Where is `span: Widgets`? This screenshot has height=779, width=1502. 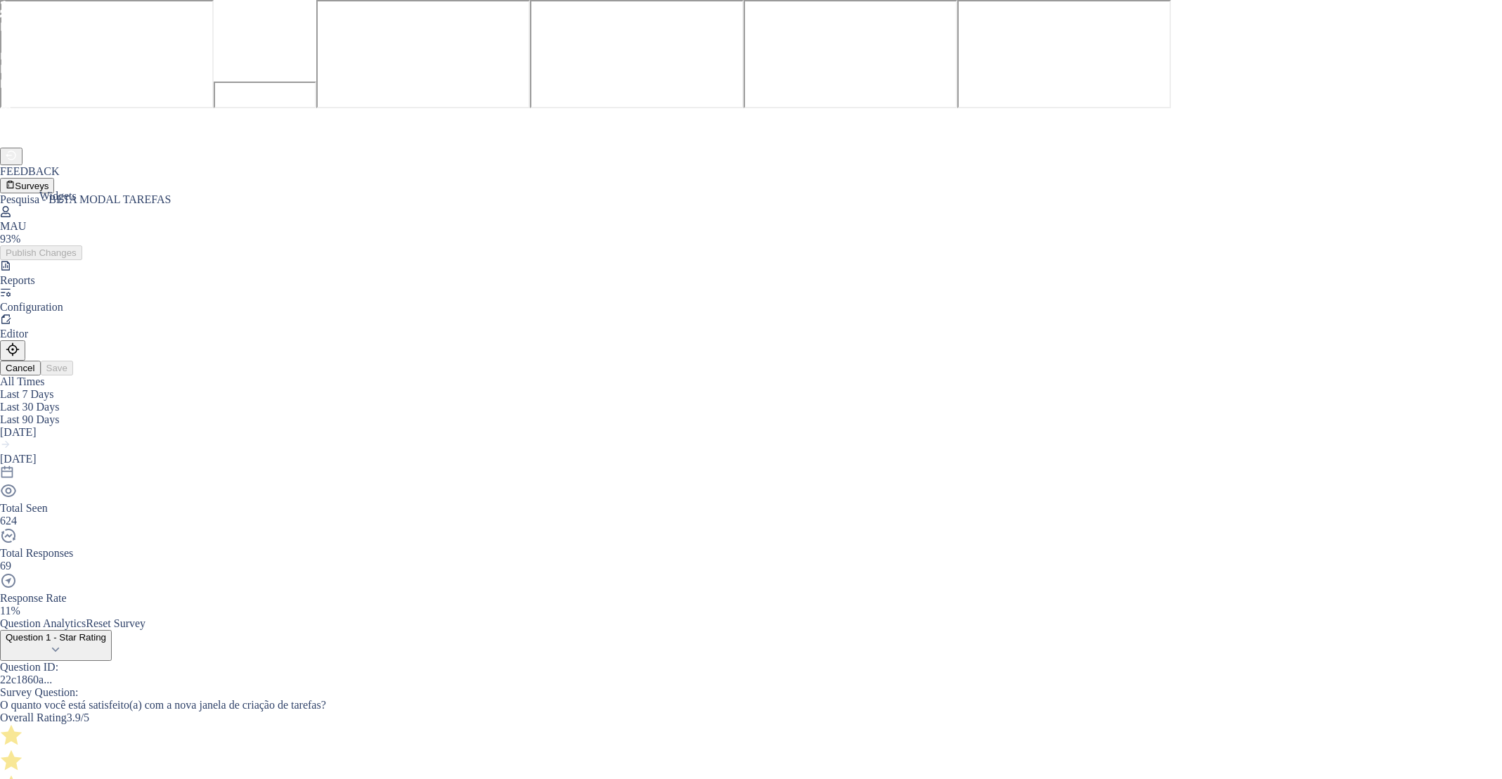 span: Widgets is located at coordinates (58, 195).